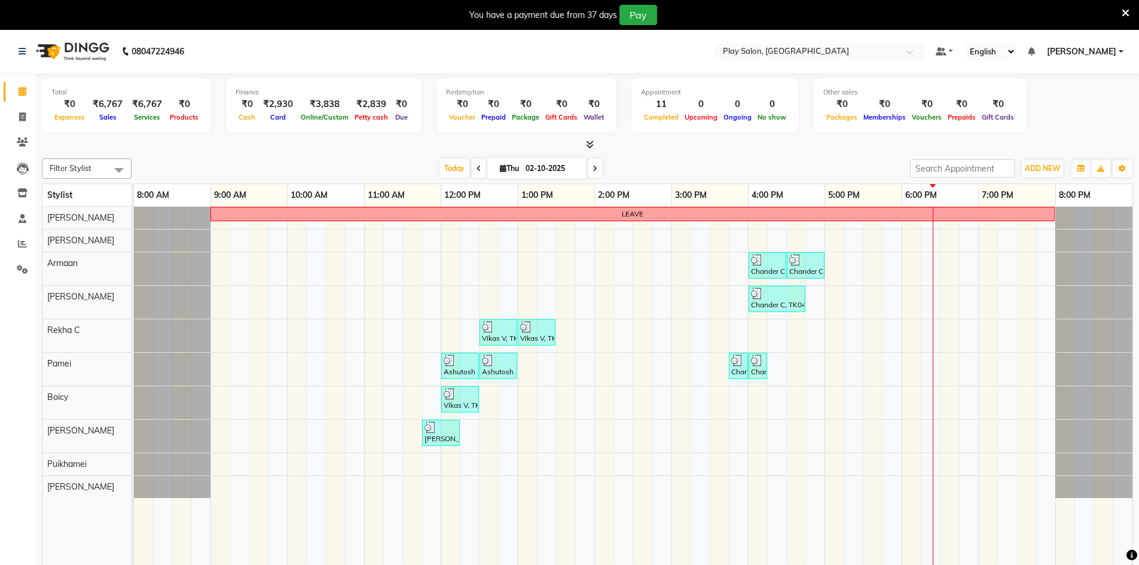 The width and height of the screenshot is (1139, 565). I want to click on span: Boicy, so click(57, 397).